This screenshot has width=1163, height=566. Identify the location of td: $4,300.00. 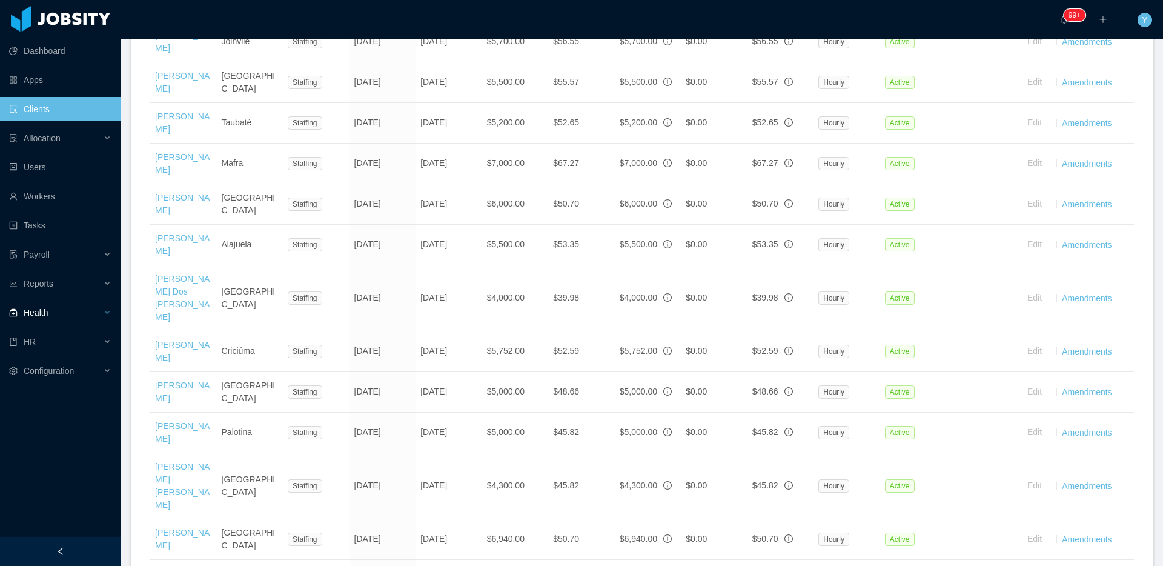
(515, 486).